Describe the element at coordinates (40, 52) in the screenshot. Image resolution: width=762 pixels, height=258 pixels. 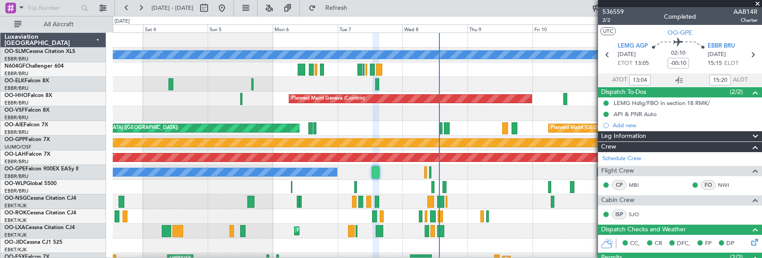
I see `a: OO-SLMCessna Citation XLS` at that location.